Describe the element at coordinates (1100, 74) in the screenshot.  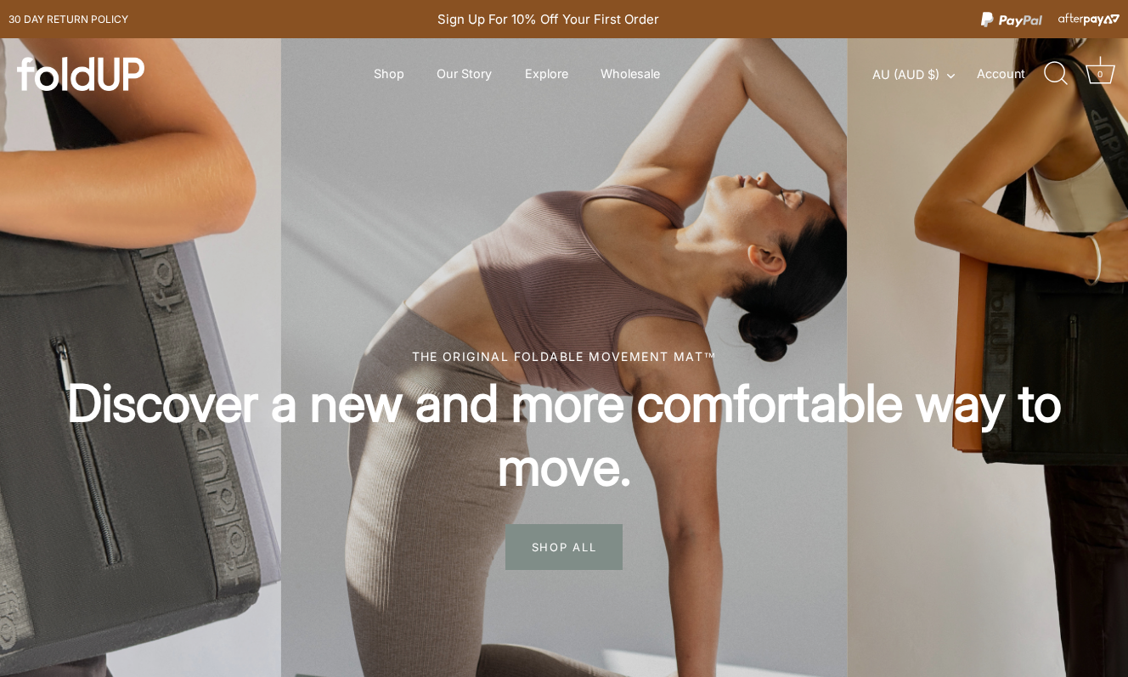
I see `div: 0` at that location.